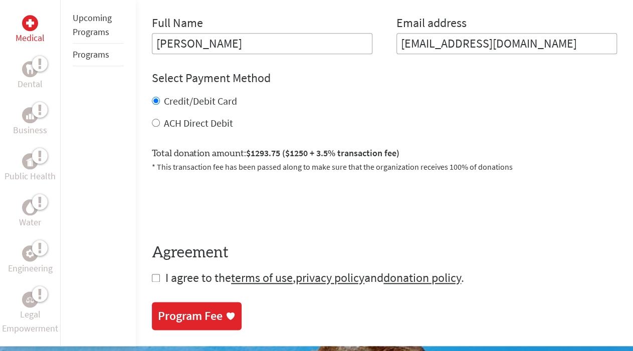  What do you see at coordinates (506, 44) in the screenshot?
I see `input: Your Email` at bounding box center [506, 44].